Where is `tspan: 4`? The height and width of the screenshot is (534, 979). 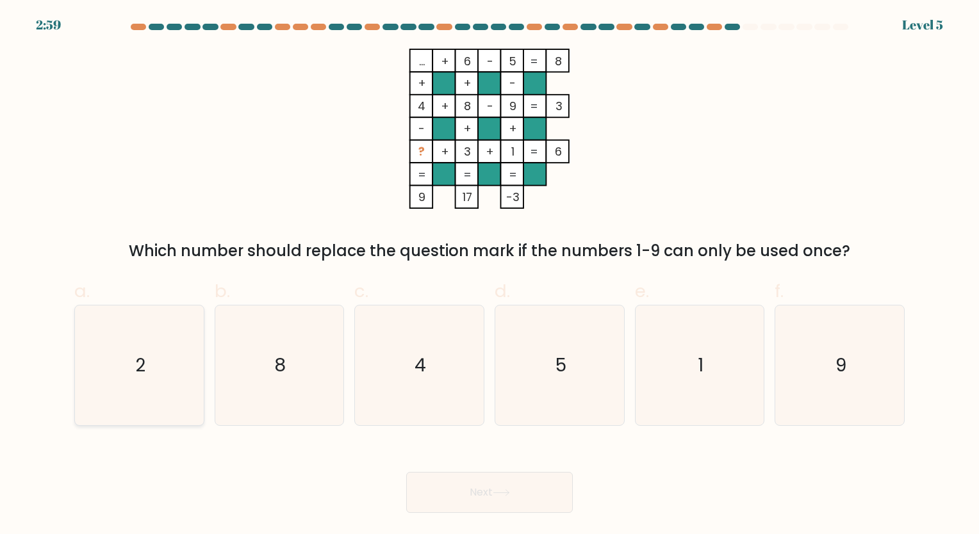 tspan: 4 is located at coordinates (422, 106).